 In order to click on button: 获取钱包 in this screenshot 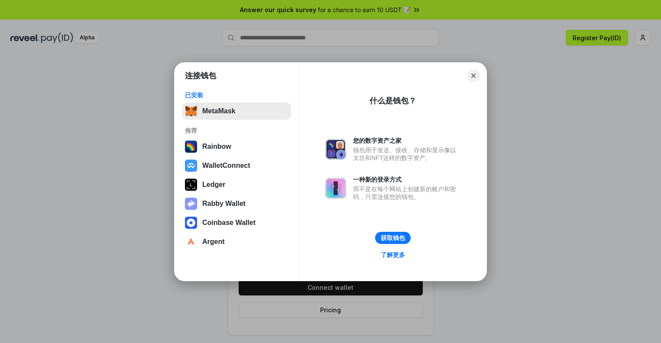, I will do `click(393, 238)`.